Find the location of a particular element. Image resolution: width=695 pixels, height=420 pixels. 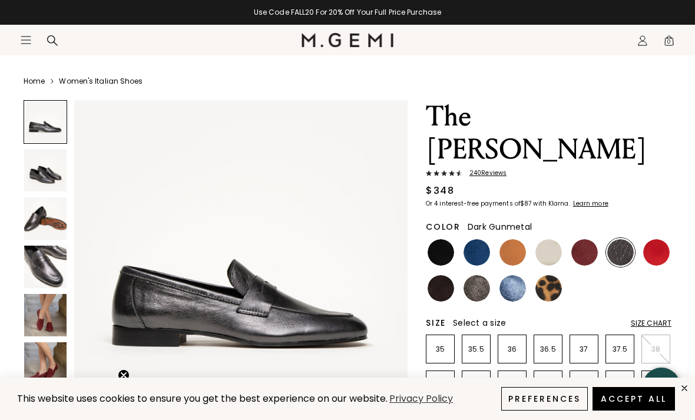

button: Accept All is located at coordinates (634, 399).